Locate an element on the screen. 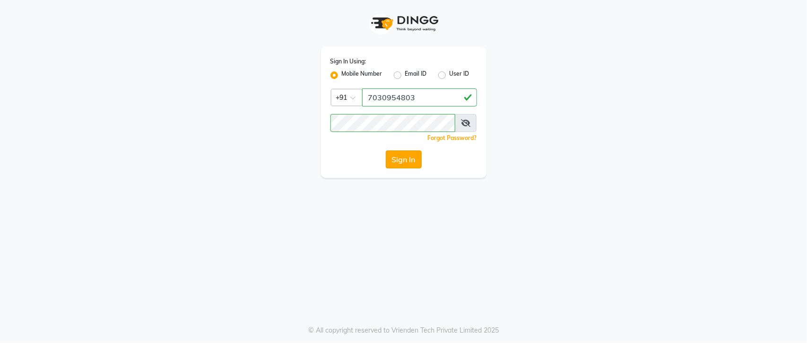 The image size is (807, 343). label: Sign In Using: is located at coordinates (348, 61).